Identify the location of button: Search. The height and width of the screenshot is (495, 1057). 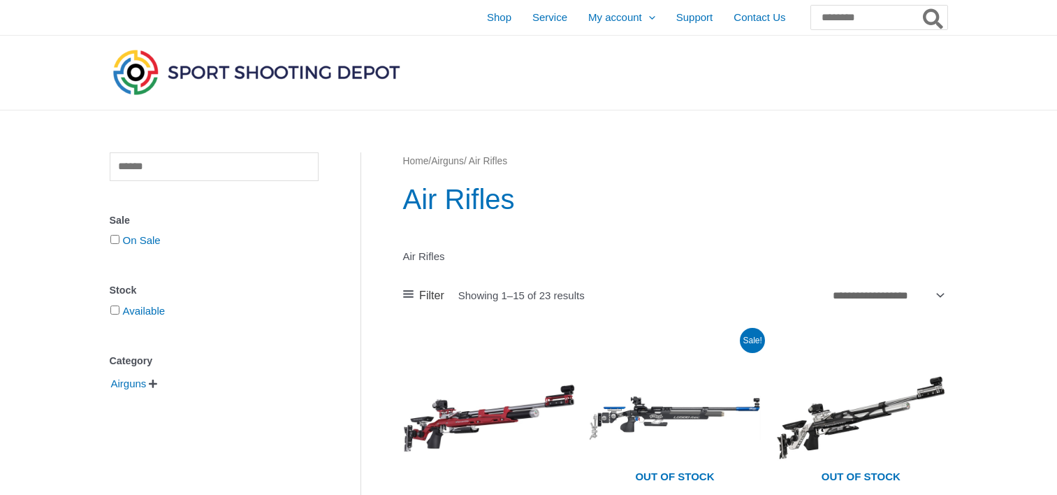
(933, 17).